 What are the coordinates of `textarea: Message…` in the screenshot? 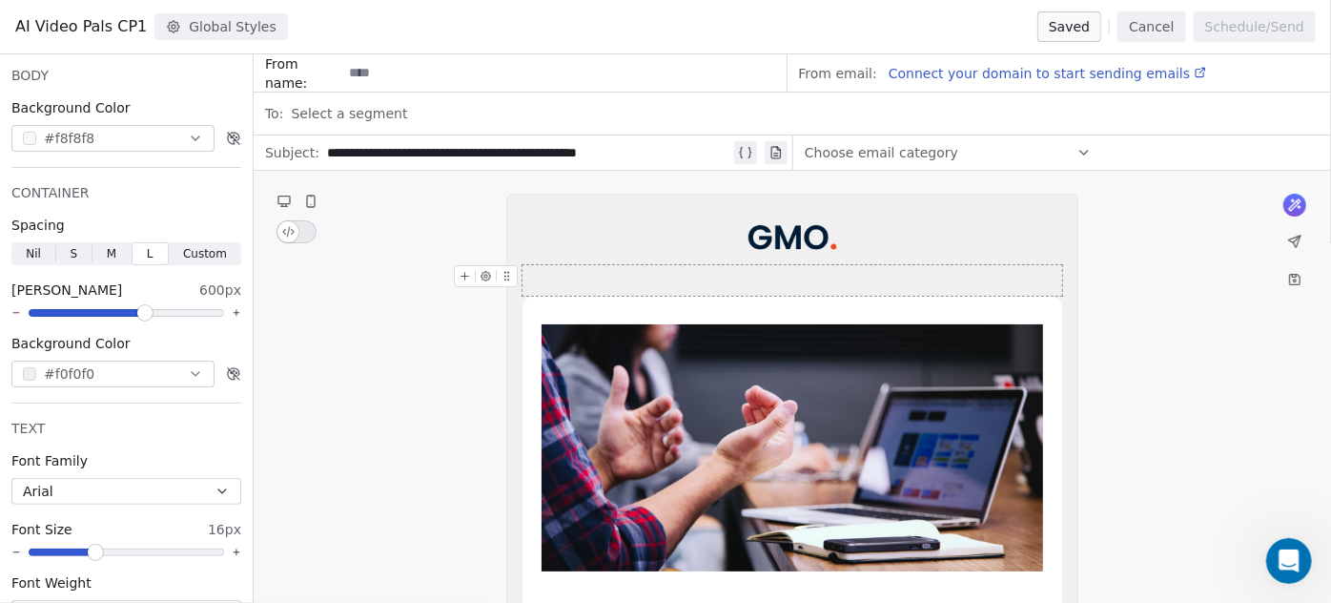 It's located at (191, 433).